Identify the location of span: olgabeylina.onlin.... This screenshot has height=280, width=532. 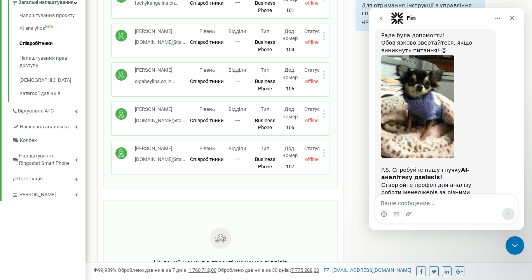
(155, 81).